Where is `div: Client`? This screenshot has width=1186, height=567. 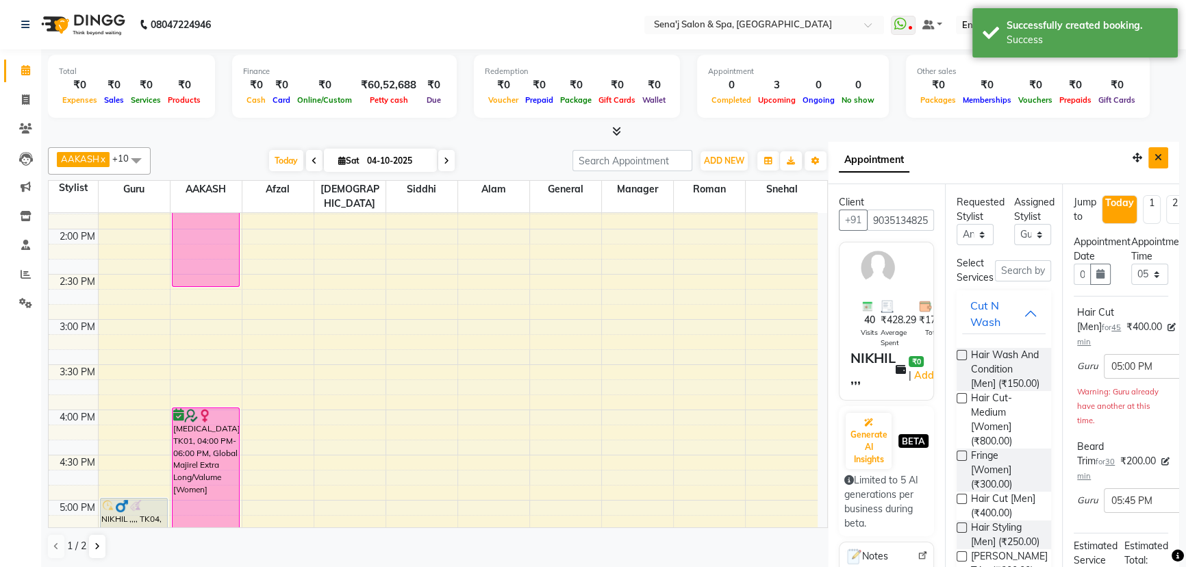 div: Client is located at coordinates (886, 202).